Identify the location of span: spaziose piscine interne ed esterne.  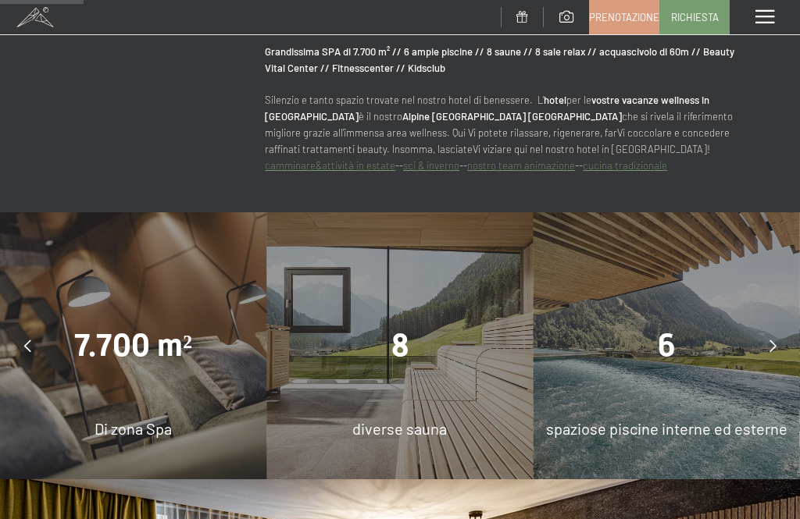
(666, 429).